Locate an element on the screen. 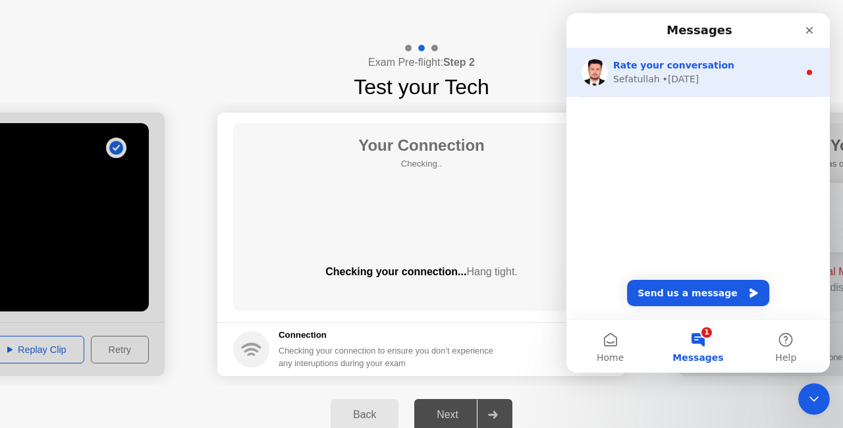  span: Messages is located at coordinates (131, 344).